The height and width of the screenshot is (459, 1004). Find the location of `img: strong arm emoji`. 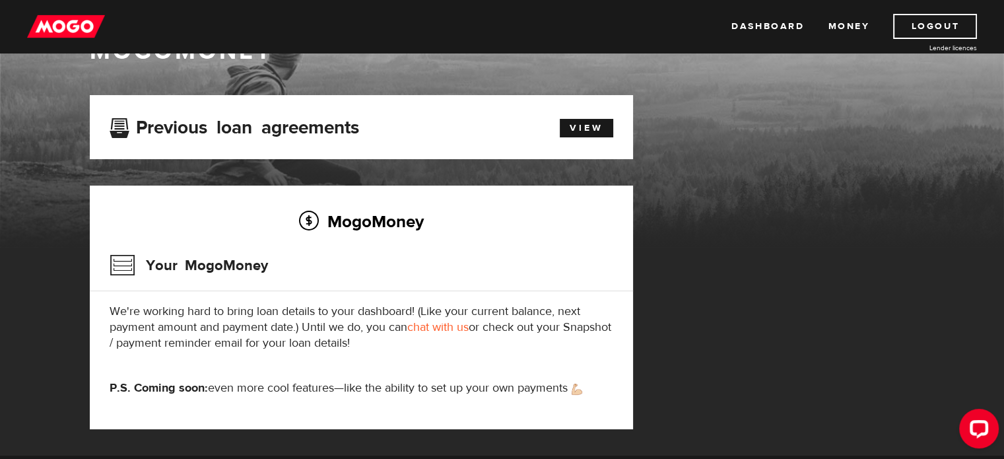

img: strong arm emoji is located at coordinates (577, 389).